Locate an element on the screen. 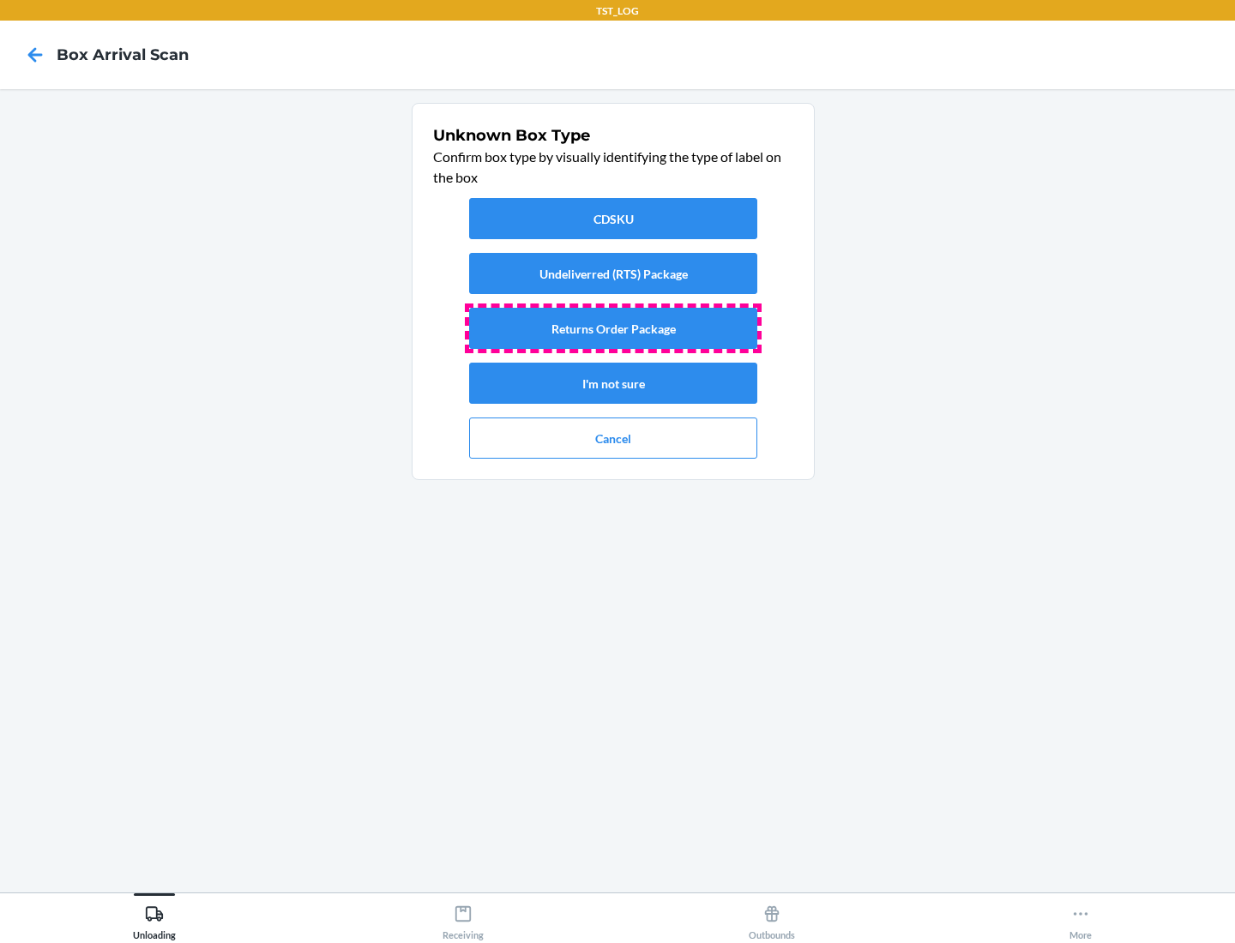 The height and width of the screenshot is (943, 1235). div: Outbounds is located at coordinates (772, 919).